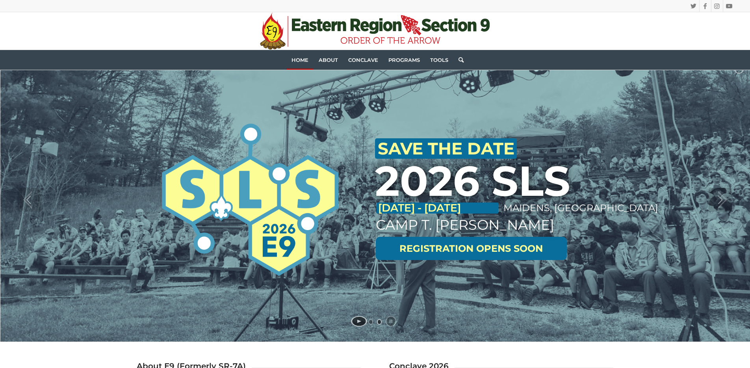 The image size is (750, 368). What do you see at coordinates (300, 60) in the screenshot?
I see `span: Home` at bounding box center [300, 60].